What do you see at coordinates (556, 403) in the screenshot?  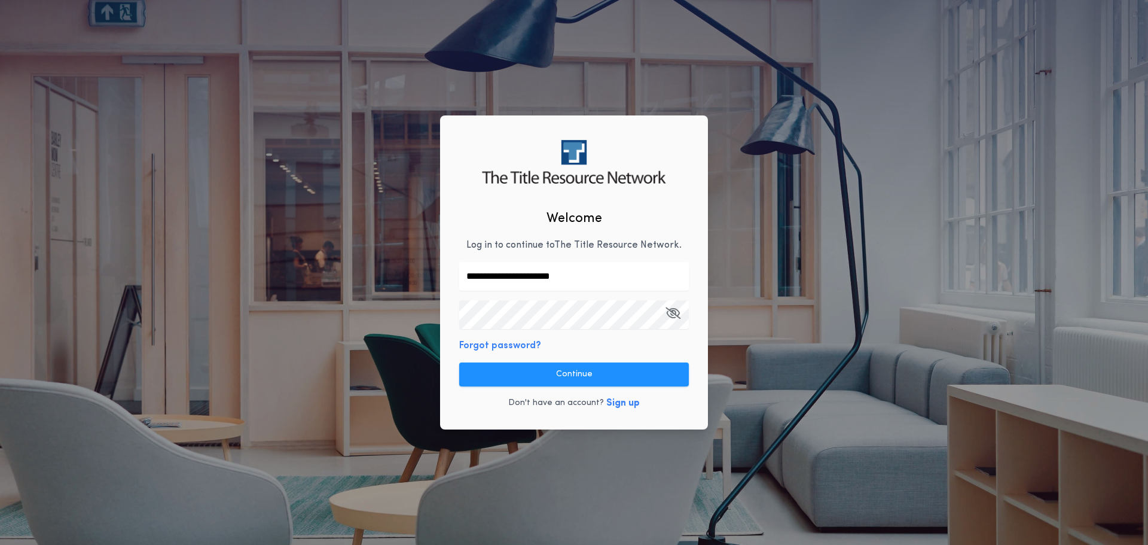 I see `p: Don't have an account?` at bounding box center [556, 403].